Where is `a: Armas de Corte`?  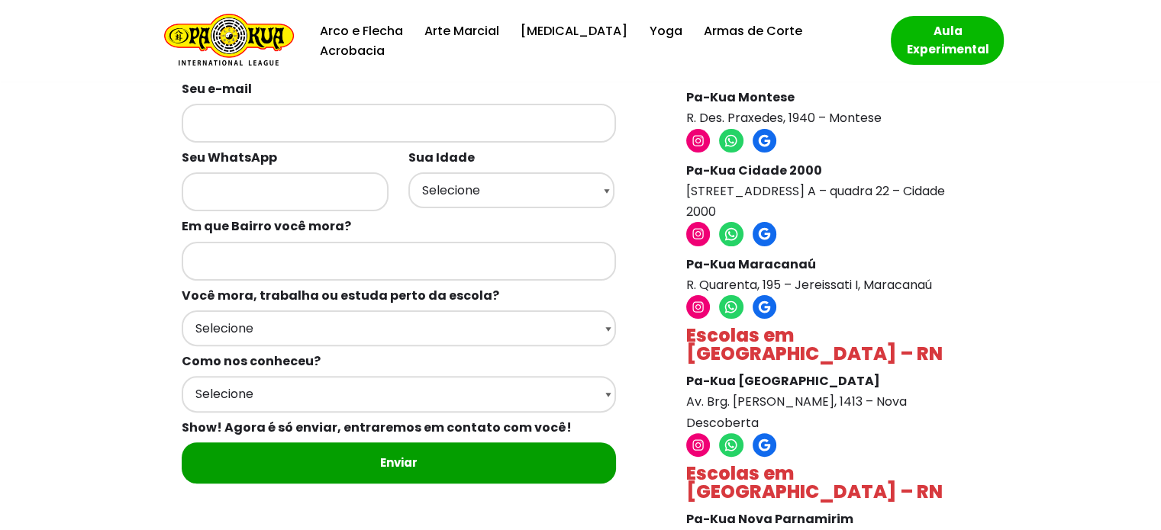
a: Armas de Corte is located at coordinates (752, 31).